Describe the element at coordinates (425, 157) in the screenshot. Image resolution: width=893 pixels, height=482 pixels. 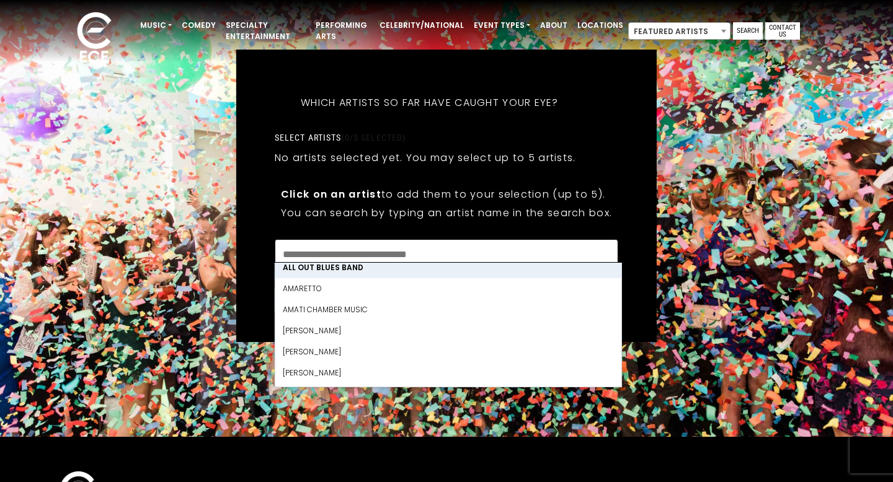
I see `p: No artists selected yet. You may select up to 5 artists.` at that location.